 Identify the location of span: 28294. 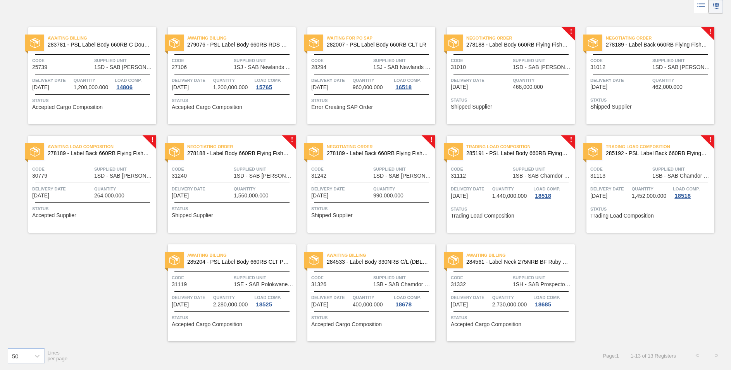
(319, 67).